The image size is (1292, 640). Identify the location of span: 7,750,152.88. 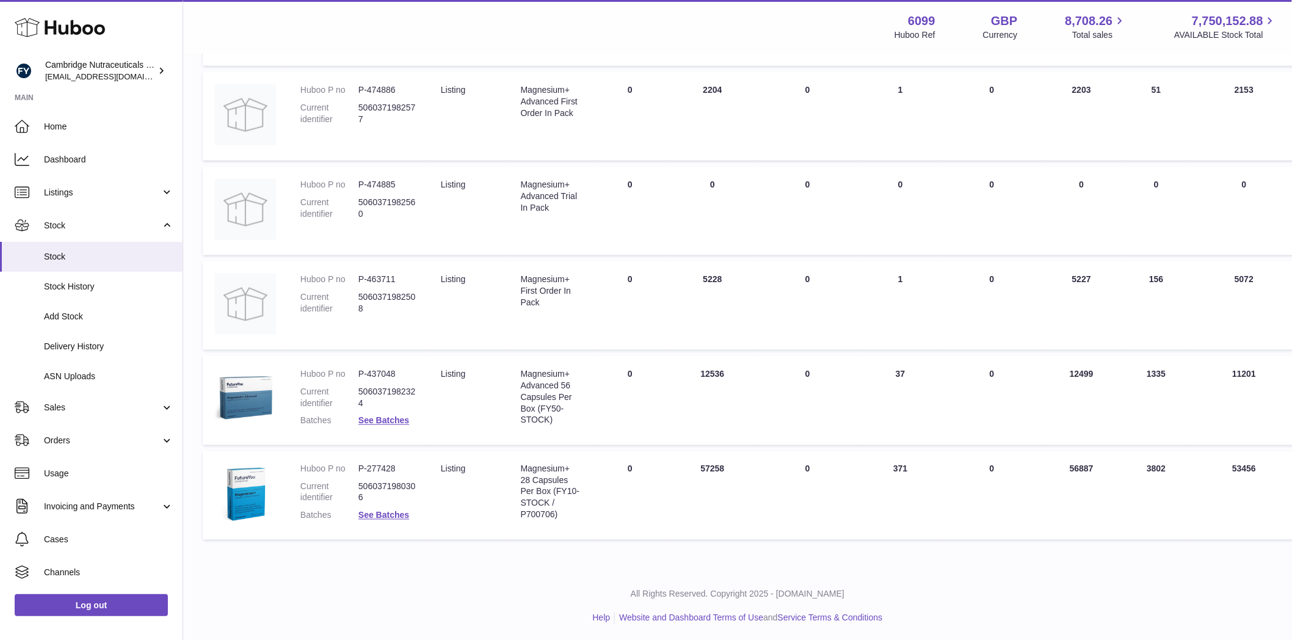
(1228, 21).